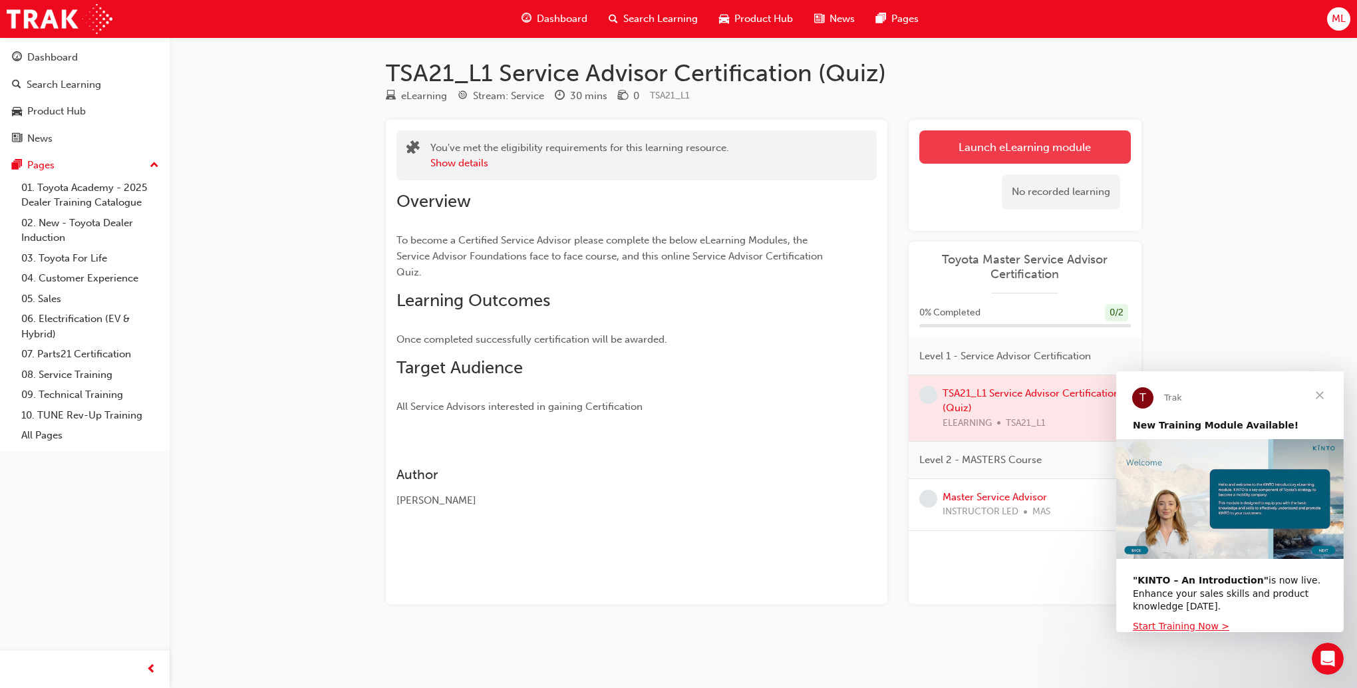  I want to click on a: 08. Service Training, so click(90, 375).